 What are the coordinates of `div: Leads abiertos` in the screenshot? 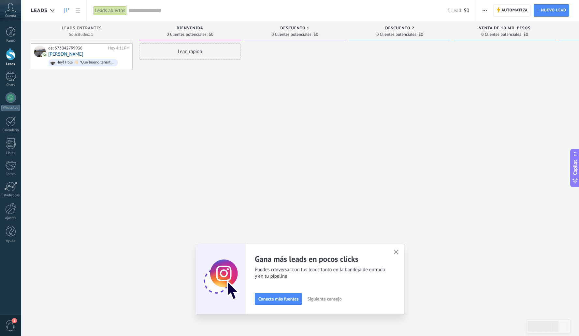 It's located at (110, 10).